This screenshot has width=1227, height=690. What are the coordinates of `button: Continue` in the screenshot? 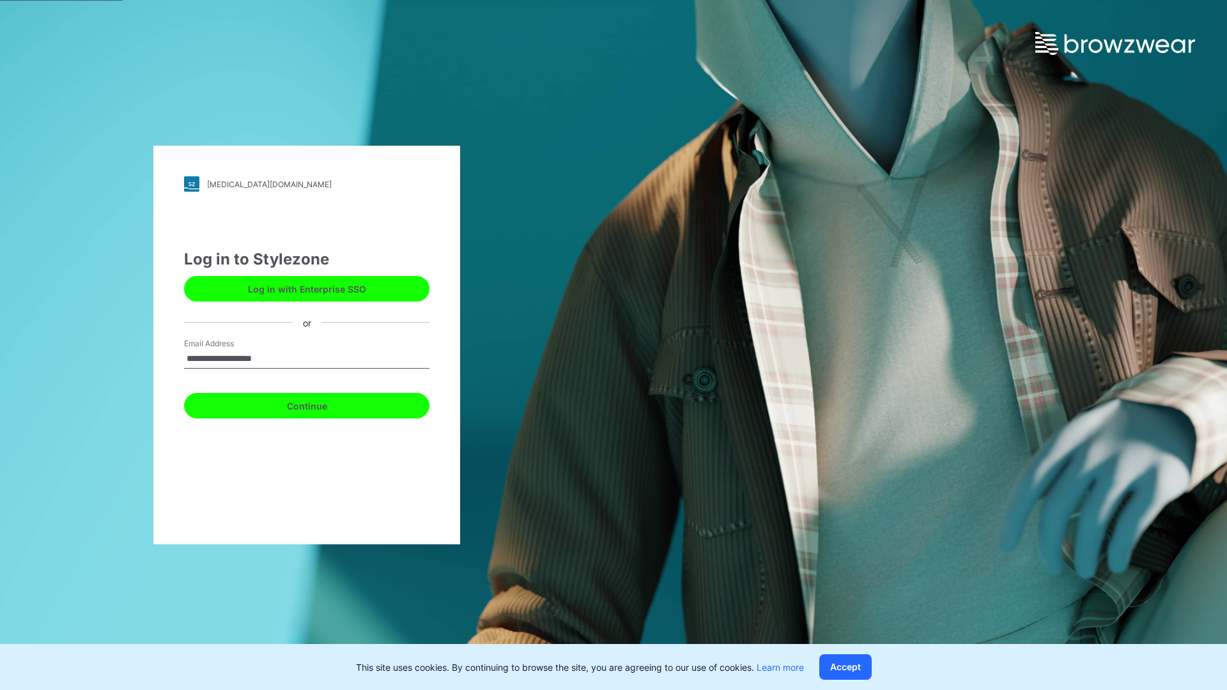 It's located at (307, 406).